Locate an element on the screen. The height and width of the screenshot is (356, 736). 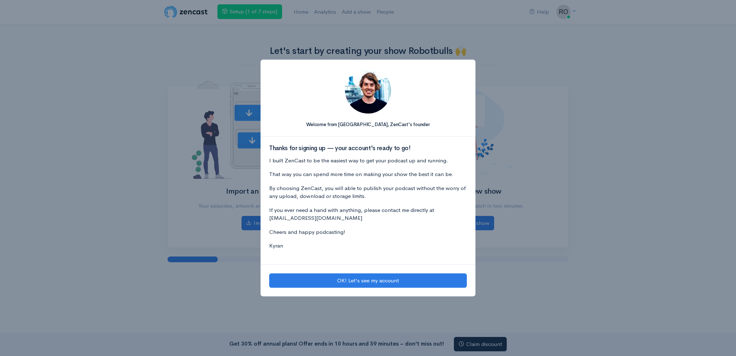
p: Kyran is located at coordinates (368, 246).